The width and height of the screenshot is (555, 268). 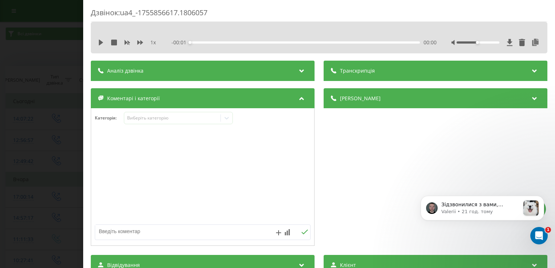 I want to click on p: Message from Valerii, sent 21 год. тому, so click(x=71, y=31).